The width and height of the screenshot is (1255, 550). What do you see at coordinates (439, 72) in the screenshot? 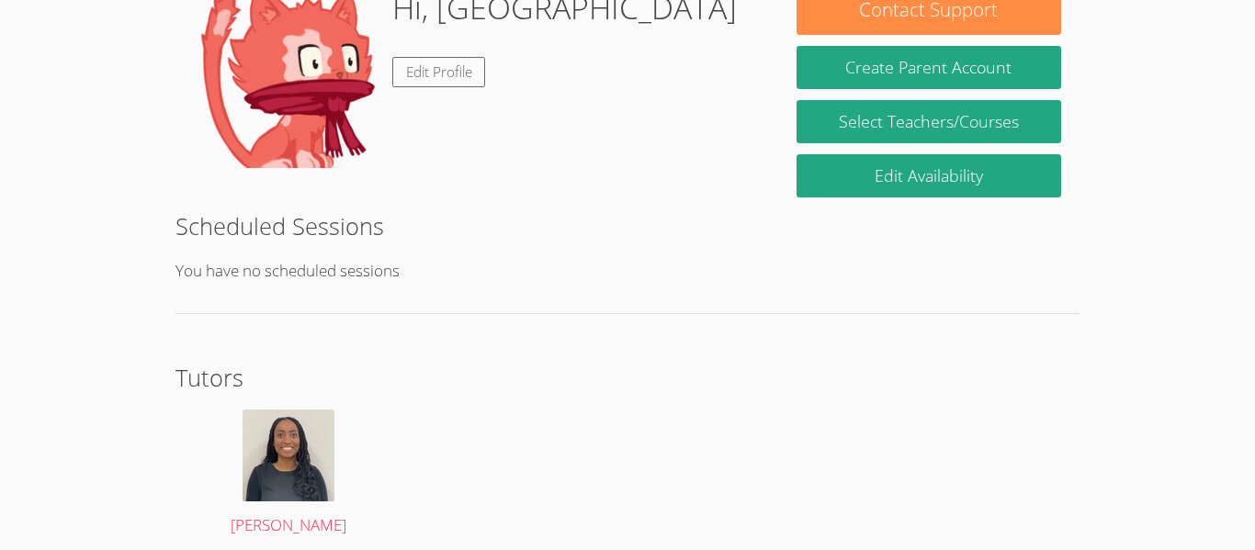
I see `a: Edit Profile` at bounding box center [439, 72].